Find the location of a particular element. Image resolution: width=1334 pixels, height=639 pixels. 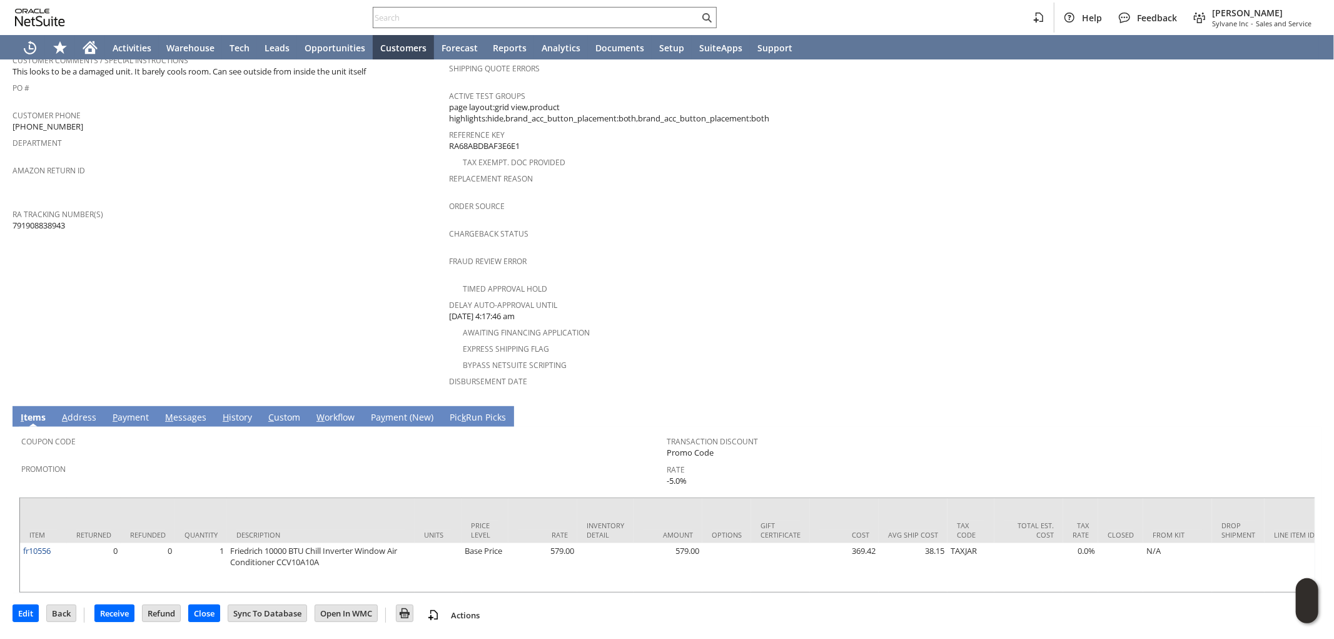

svg: Search is located at coordinates (707, 18).